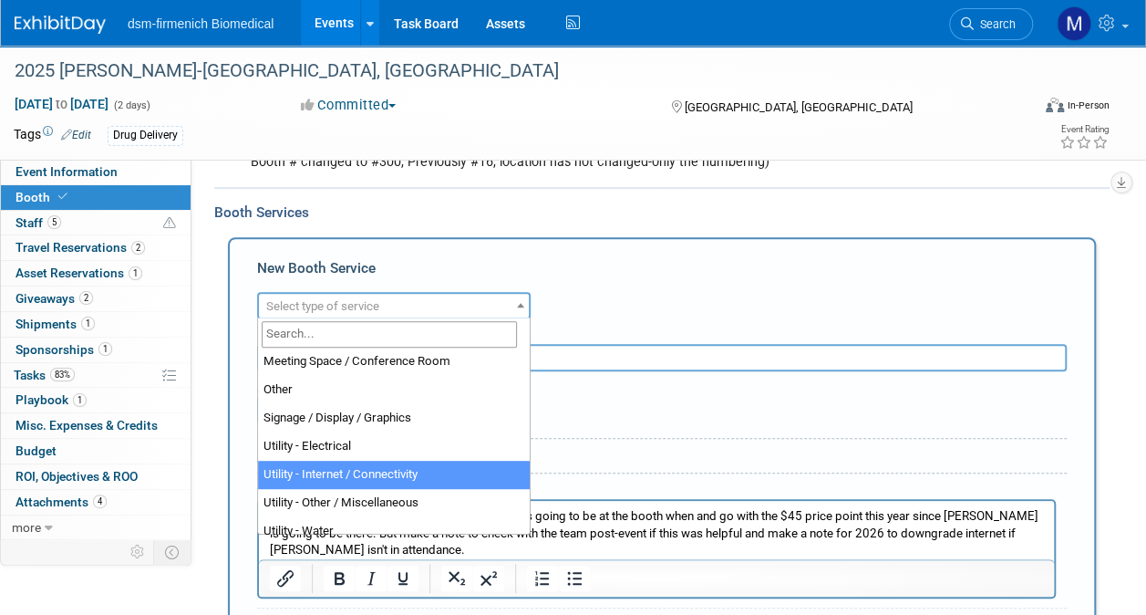  What do you see at coordinates (285, 578) in the screenshot?
I see `button: Insert/edit link` at bounding box center [285, 578].